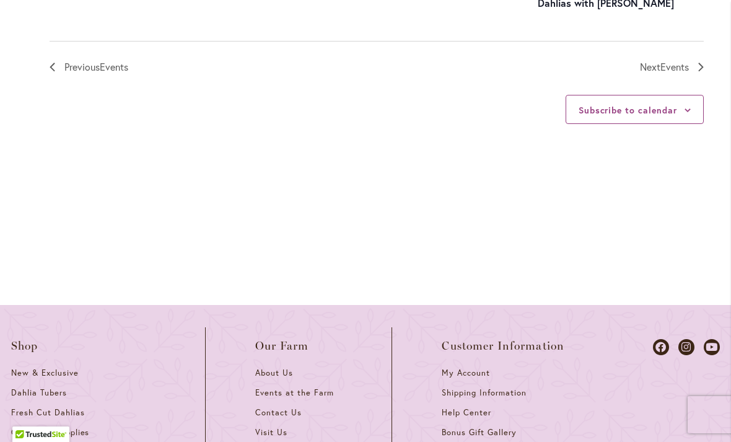  Describe the element at coordinates (628, 110) in the screenshot. I see `button: Subscribe to calendar` at that location.